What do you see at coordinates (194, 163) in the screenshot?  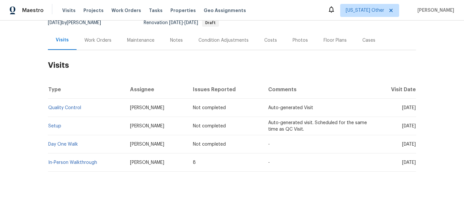 I see `span: 8` at bounding box center [194, 163].